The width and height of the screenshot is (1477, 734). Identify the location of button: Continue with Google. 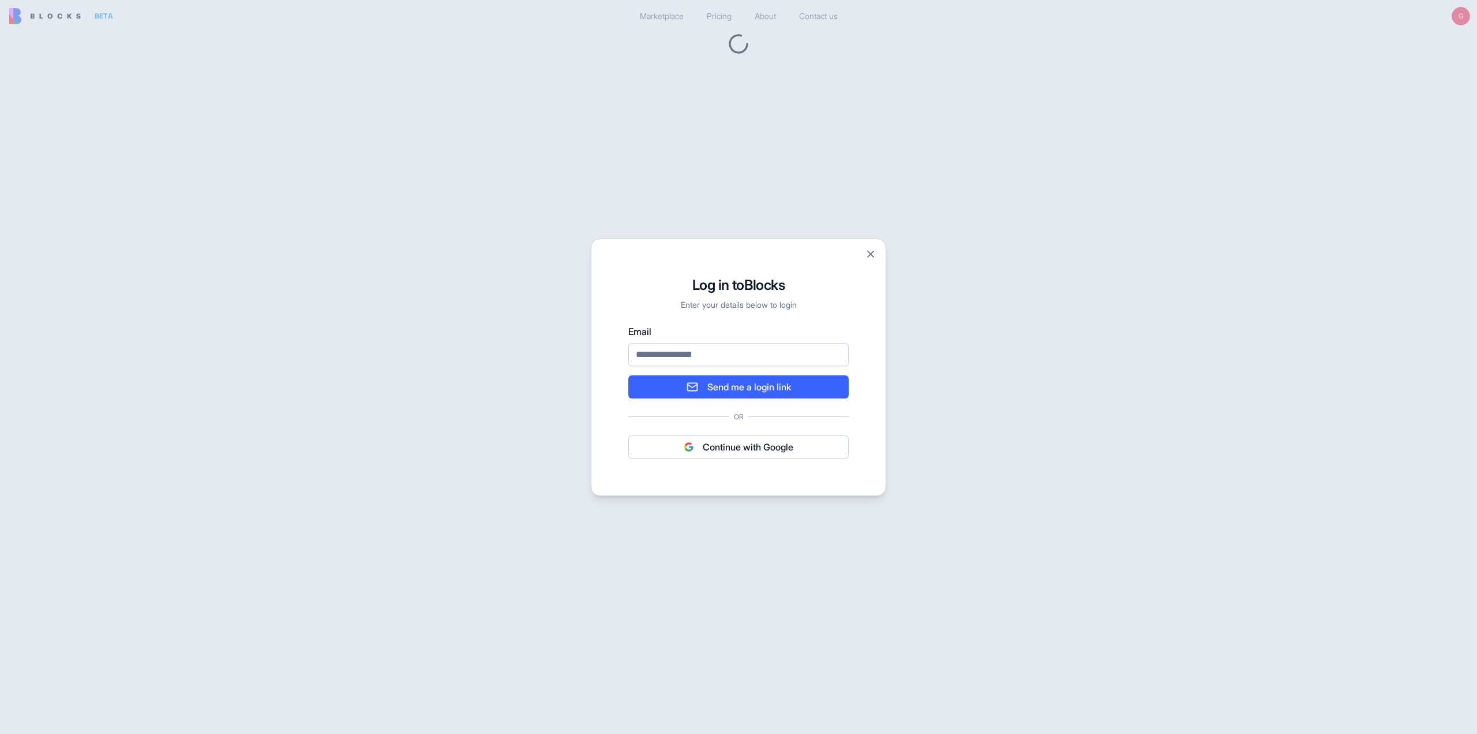
(739, 447).